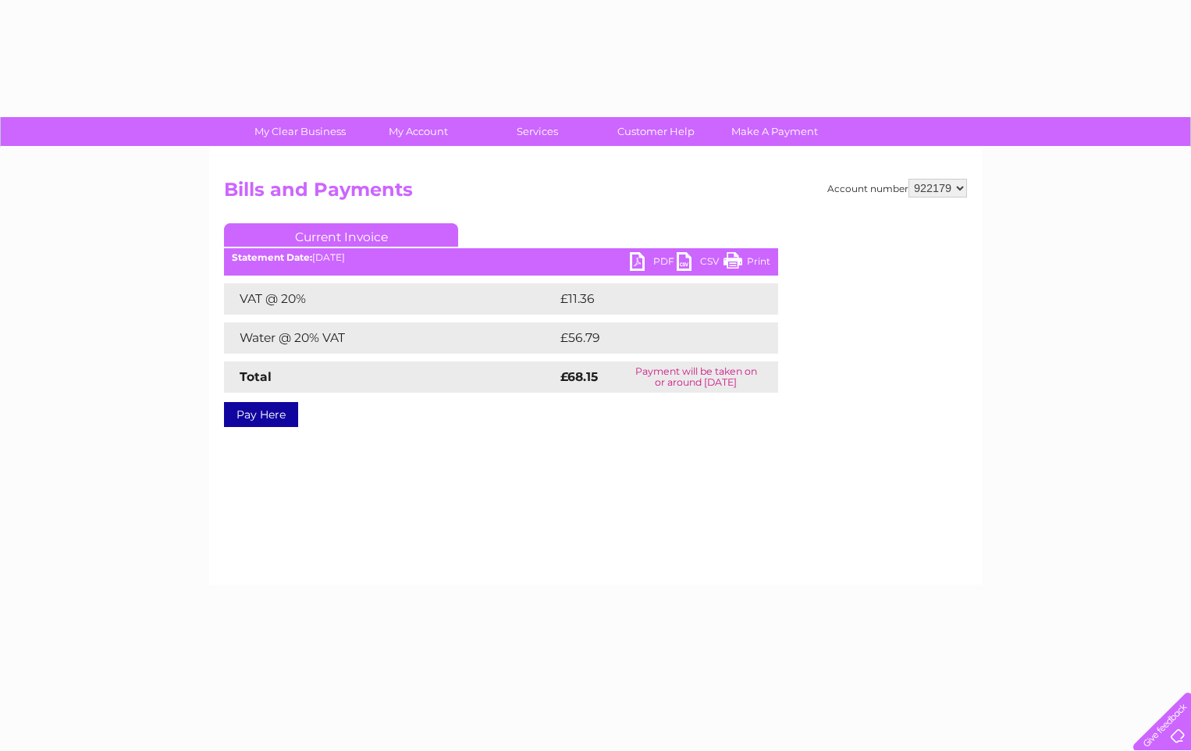 Image resolution: width=1191 pixels, height=751 pixels. What do you see at coordinates (774, 131) in the screenshot?
I see `a: Make A Payment` at bounding box center [774, 131].